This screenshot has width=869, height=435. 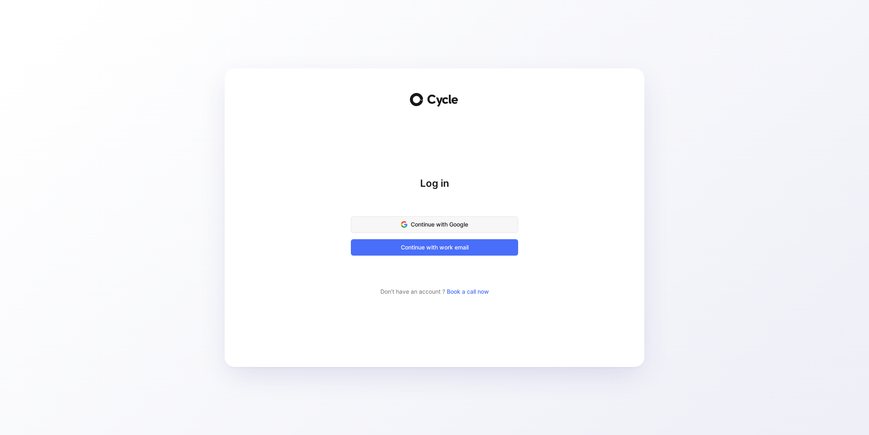 What do you see at coordinates (434, 292) in the screenshot?
I see `div: Don’t have an account ?` at bounding box center [434, 292].